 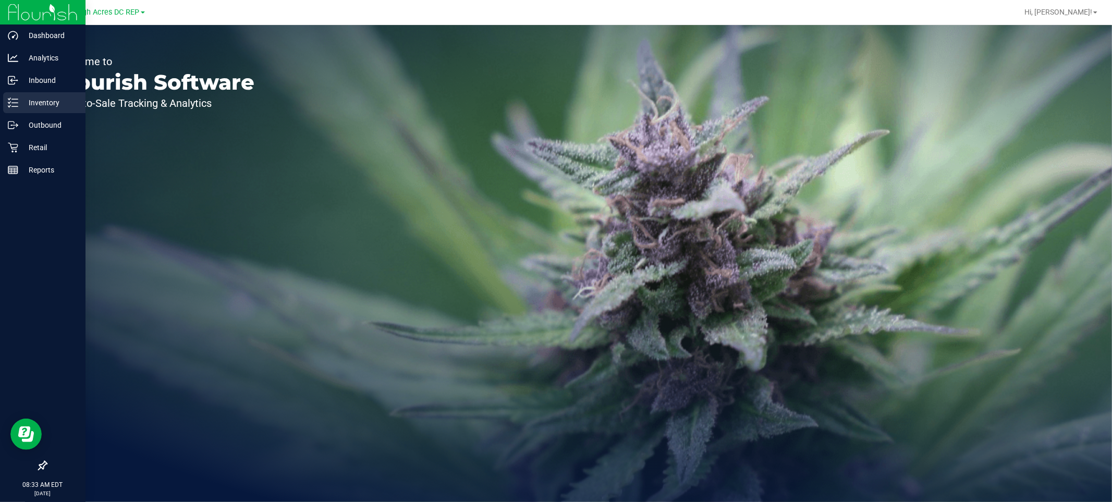 What do you see at coordinates (50, 80) in the screenshot?
I see `p: Inbound` at bounding box center [50, 80].